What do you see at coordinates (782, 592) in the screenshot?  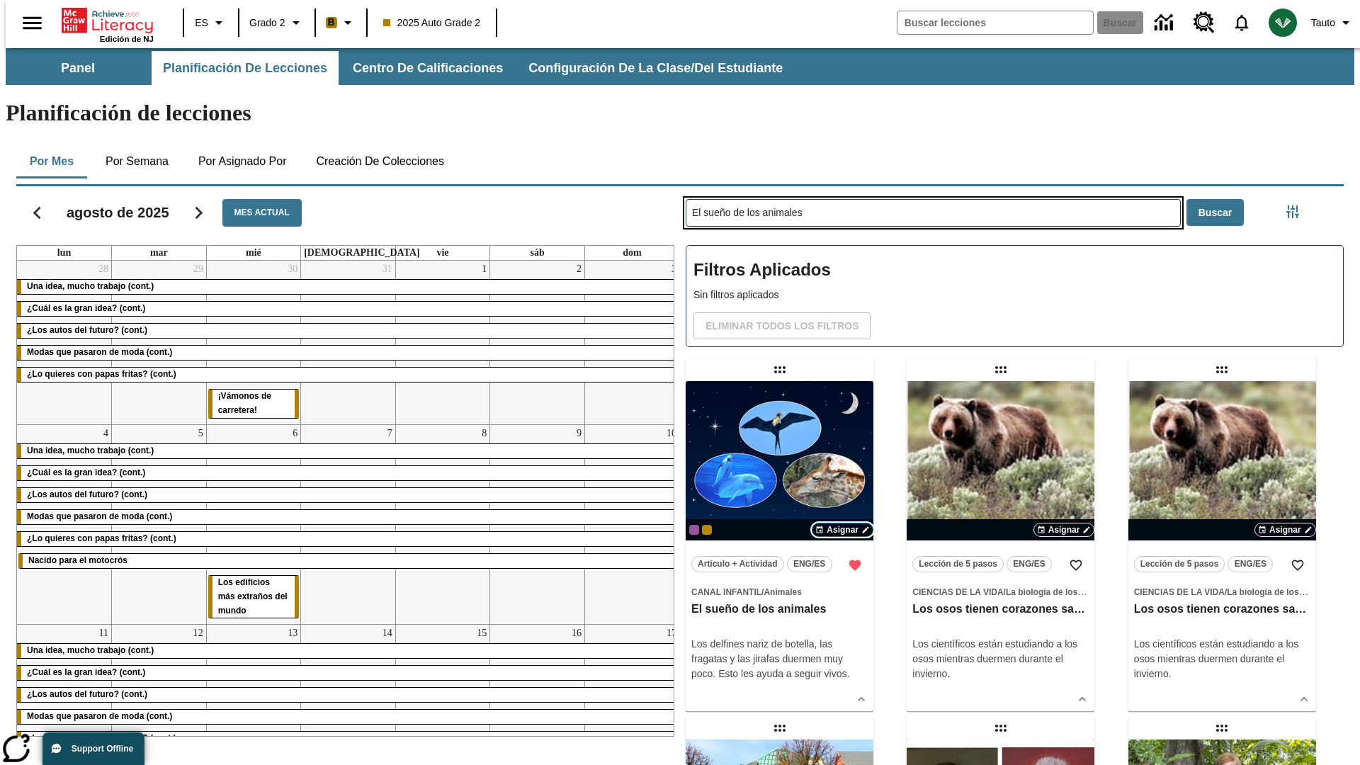 I see `span: Animales` at bounding box center [782, 592].